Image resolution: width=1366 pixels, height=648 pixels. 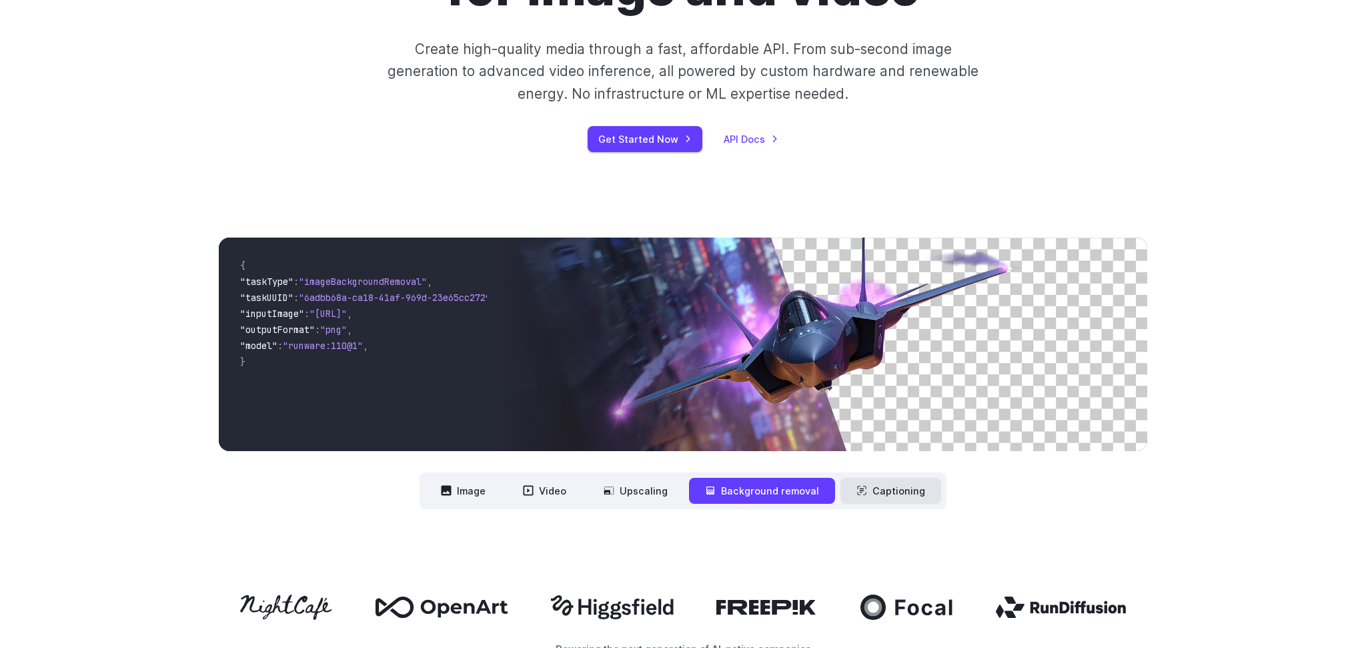 What do you see at coordinates (544, 490) in the screenshot?
I see `button: Video` at bounding box center [544, 490].